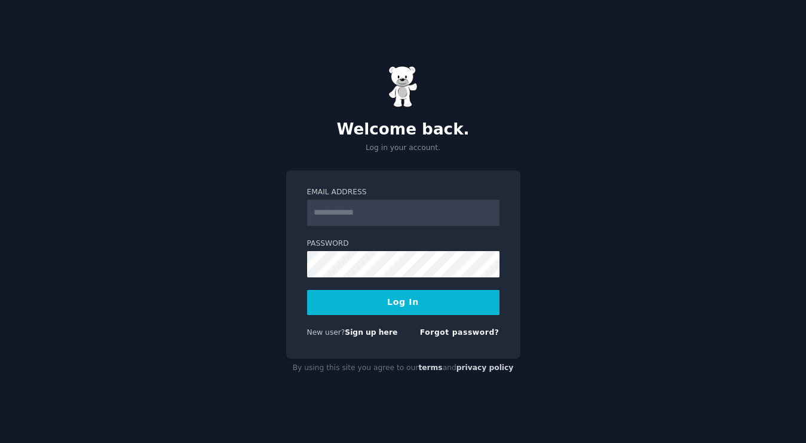 The width and height of the screenshot is (806, 443). I want to click on a: Forgot password?, so click(460, 332).